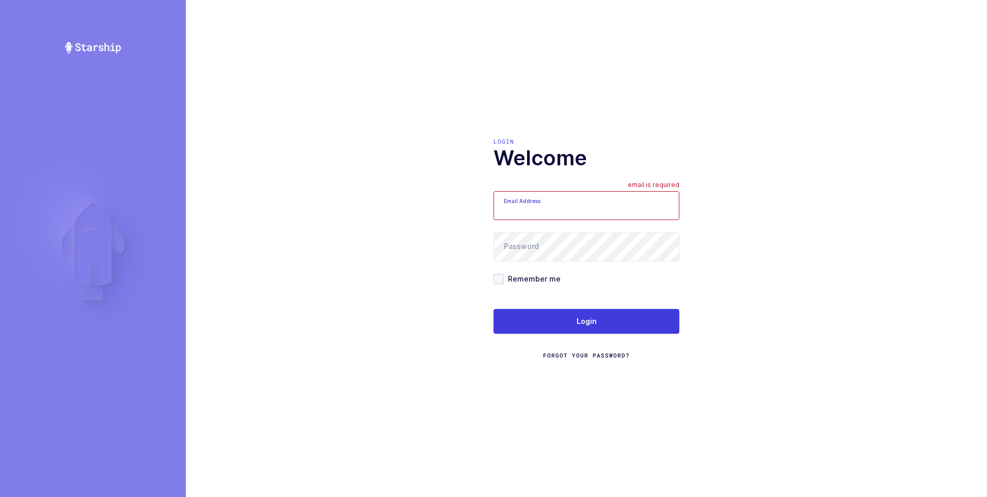  What do you see at coordinates (654, 186) in the screenshot?
I see `div: email is required` at bounding box center [654, 186].